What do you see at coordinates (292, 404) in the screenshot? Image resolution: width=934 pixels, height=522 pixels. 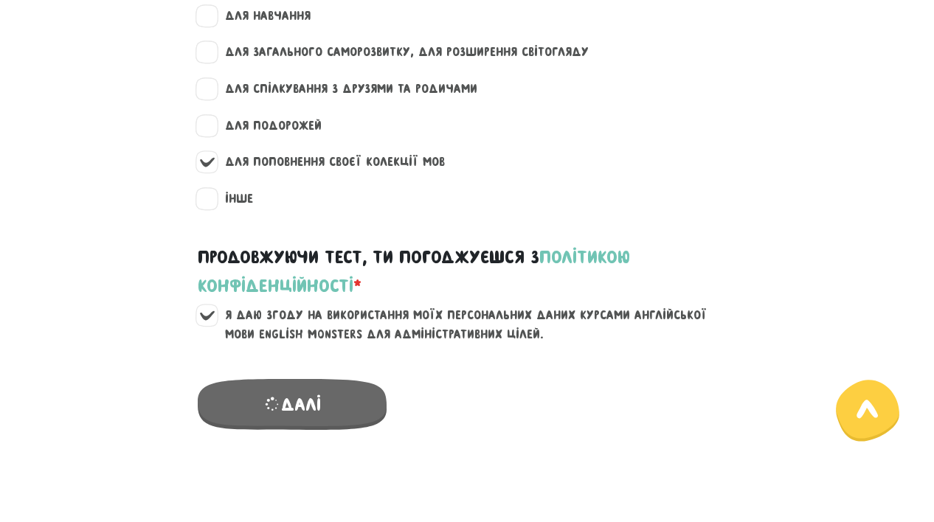 I see `span: Далі` at bounding box center [292, 404].